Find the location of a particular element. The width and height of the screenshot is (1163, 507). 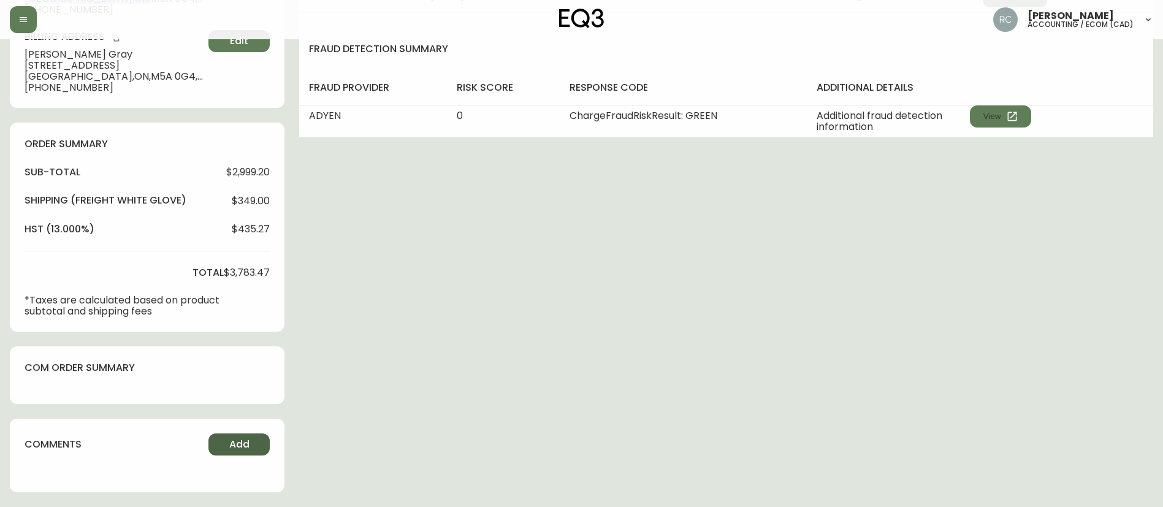

h4: comments is located at coordinates (53, 444).